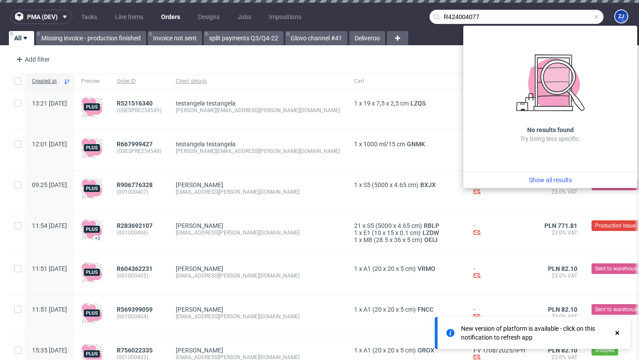  Describe the element at coordinates (425, 310) in the screenshot. I see `a: FNCC` at that location.